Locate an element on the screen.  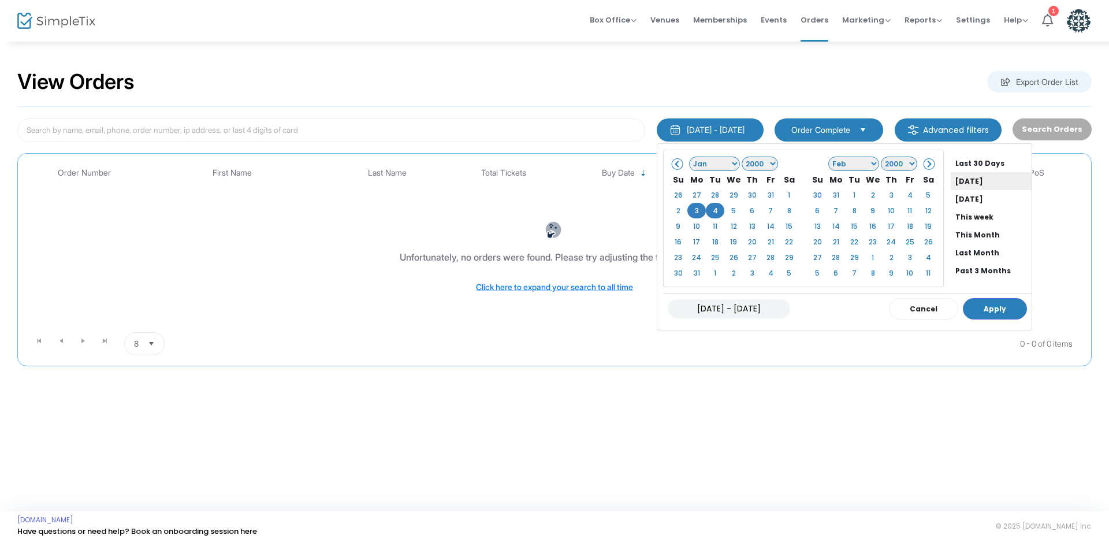
td: 27 is located at coordinates (752, 257).